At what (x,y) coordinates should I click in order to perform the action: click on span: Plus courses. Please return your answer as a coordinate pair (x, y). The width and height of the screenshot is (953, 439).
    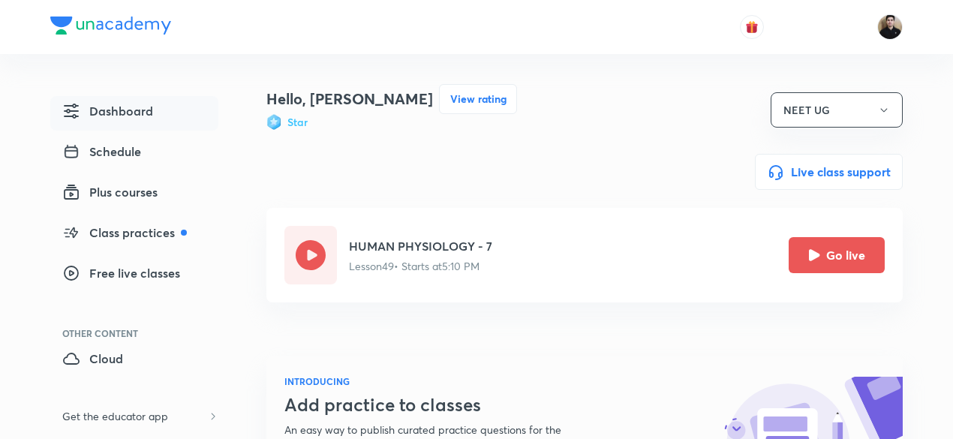
    Looking at the image, I should click on (110, 192).